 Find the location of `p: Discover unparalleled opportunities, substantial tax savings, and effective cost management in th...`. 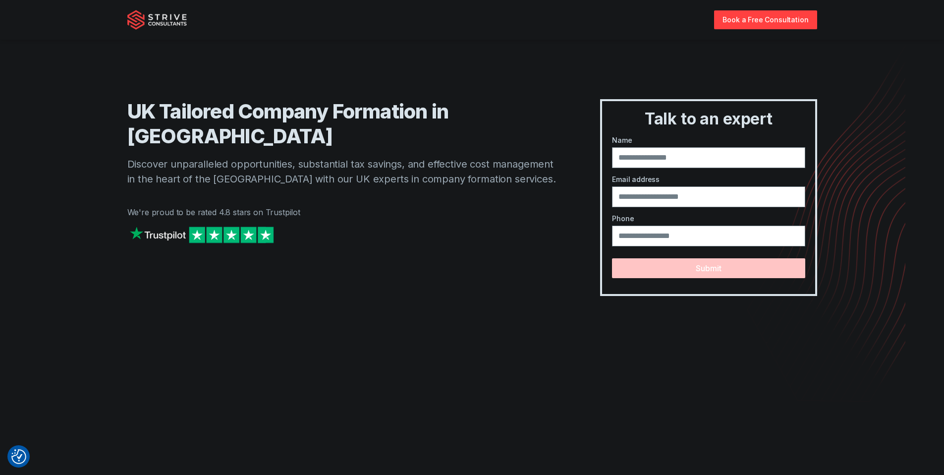

p: Discover unparalleled opportunities, substantial tax savings, and effective cost management in th... is located at coordinates (344, 171).